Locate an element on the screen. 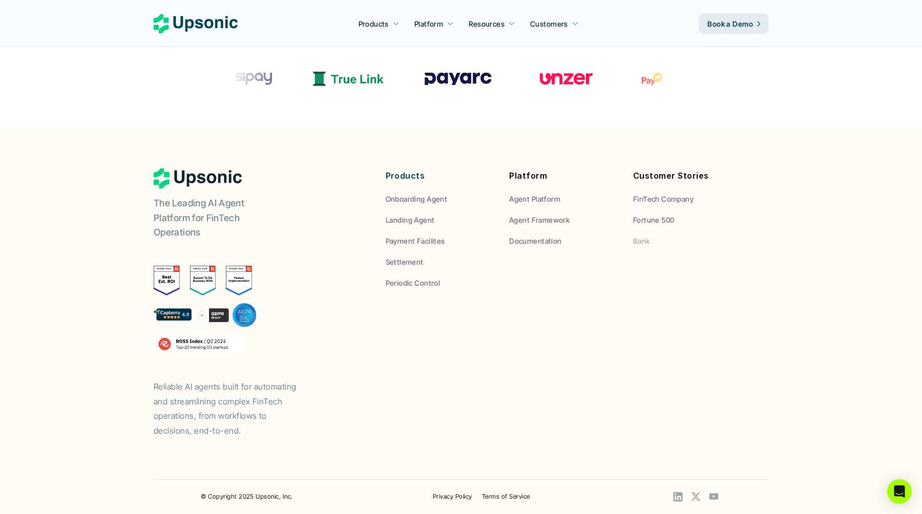  p: Bank is located at coordinates (642, 241).